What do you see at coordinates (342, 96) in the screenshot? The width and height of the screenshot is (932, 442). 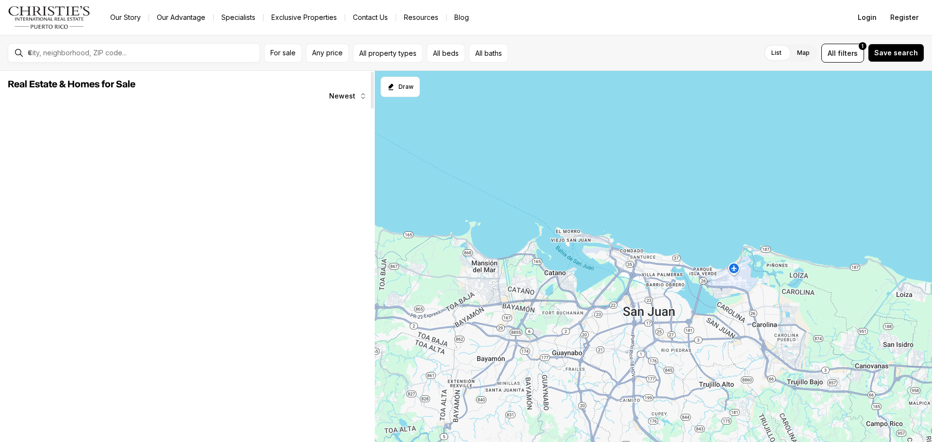 I see `span: Newest` at bounding box center [342, 96].